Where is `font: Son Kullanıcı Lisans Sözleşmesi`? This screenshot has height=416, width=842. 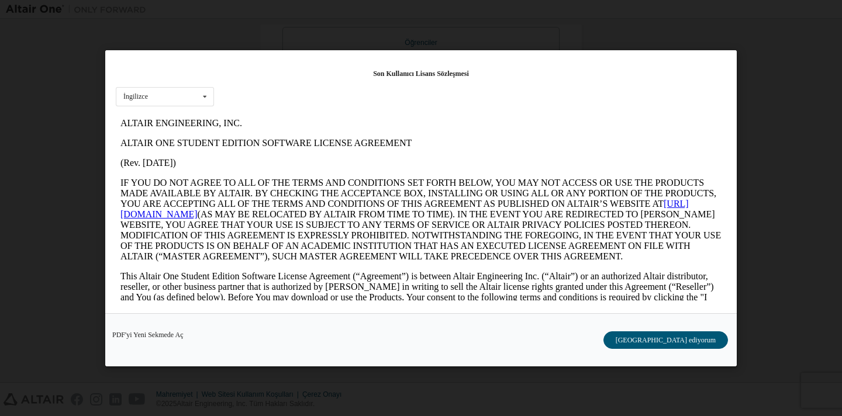
font: Son Kullanıcı Lisans Sözleşmesi is located at coordinates (421, 74).